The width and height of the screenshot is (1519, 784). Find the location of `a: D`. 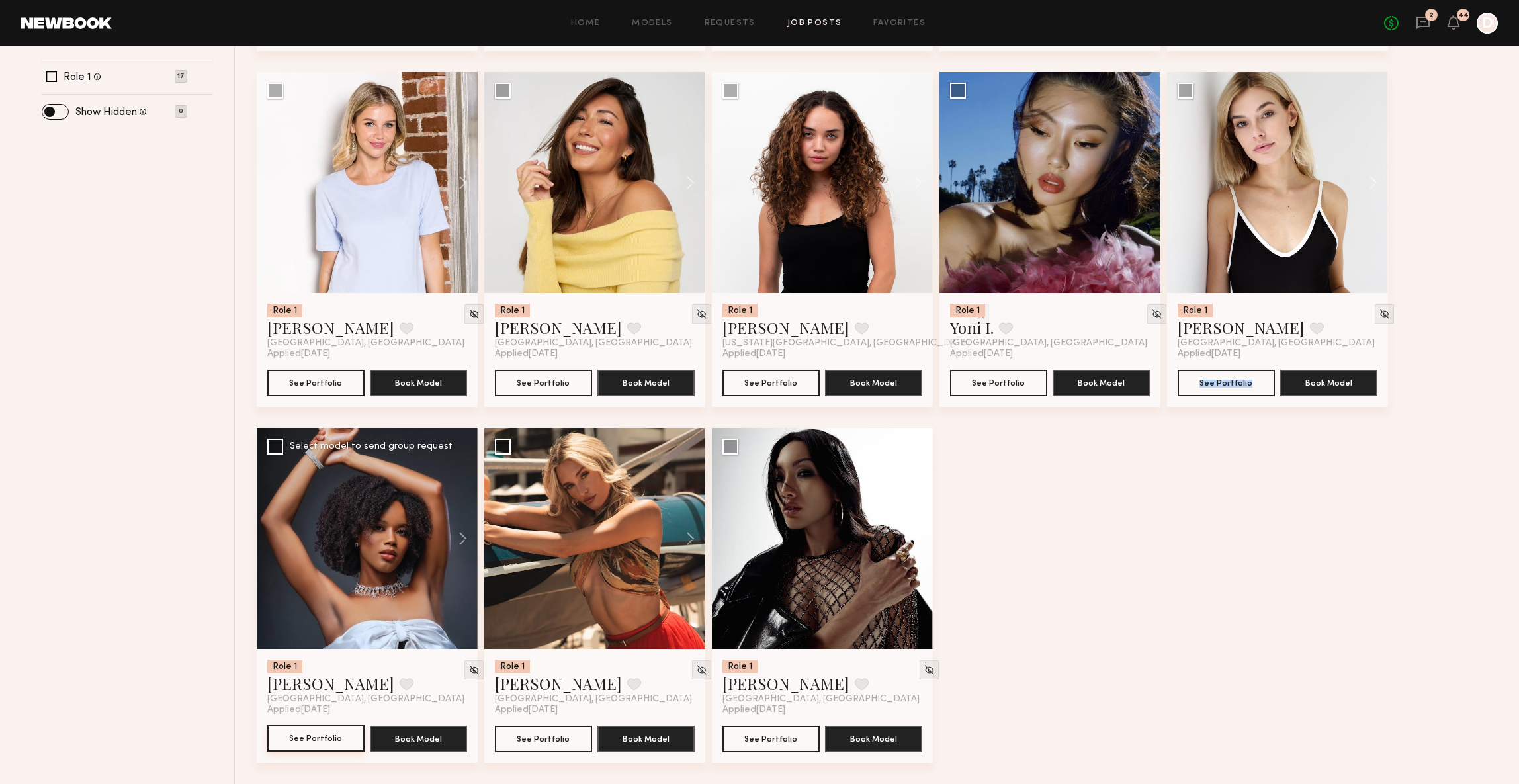

a: D is located at coordinates (1487, 23).